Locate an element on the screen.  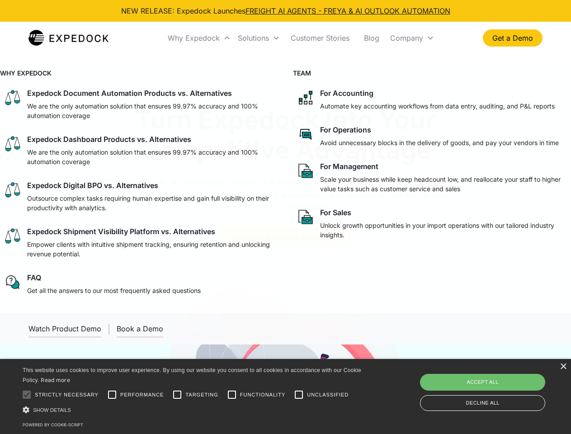
p: Scale your business while keep headcount low, and reallocate your staff to higher value tasks suc... is located at coordinates (444, 184).